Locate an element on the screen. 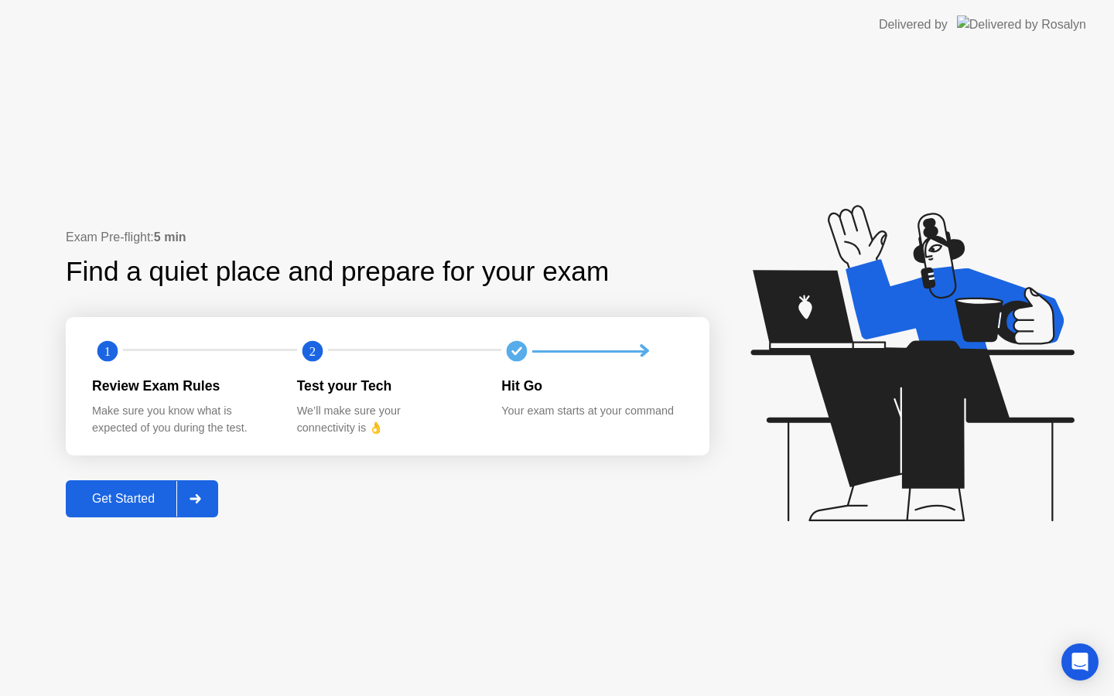  div: Your exam starts at your command is located at coordinates (591, 411).